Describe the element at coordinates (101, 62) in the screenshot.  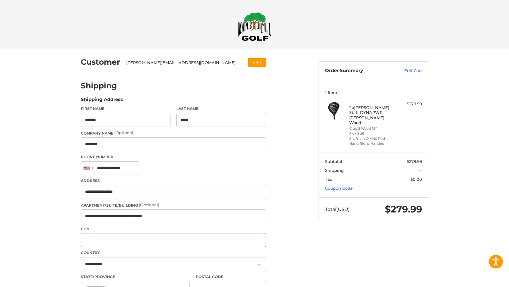
I see `h2: Customer` at that location.